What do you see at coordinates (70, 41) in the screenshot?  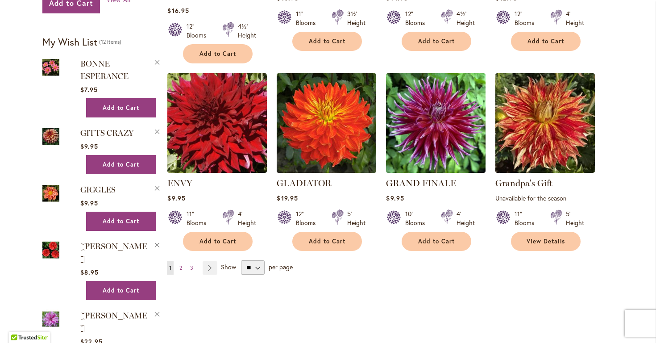 I see `strong: My Wish List` at bounding box center [70, 41].